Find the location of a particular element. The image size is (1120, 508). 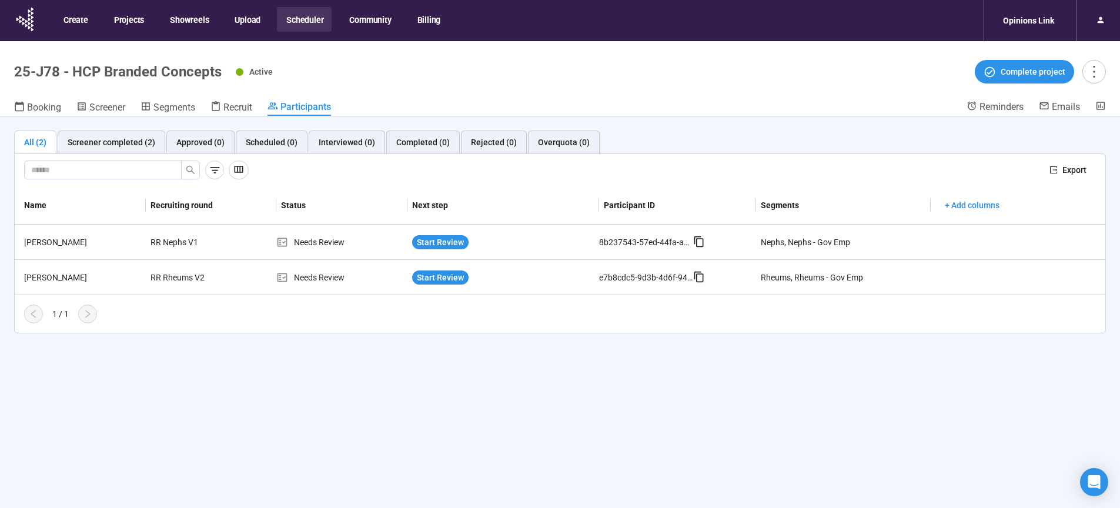

button: search is located at coordinates (190, 170).